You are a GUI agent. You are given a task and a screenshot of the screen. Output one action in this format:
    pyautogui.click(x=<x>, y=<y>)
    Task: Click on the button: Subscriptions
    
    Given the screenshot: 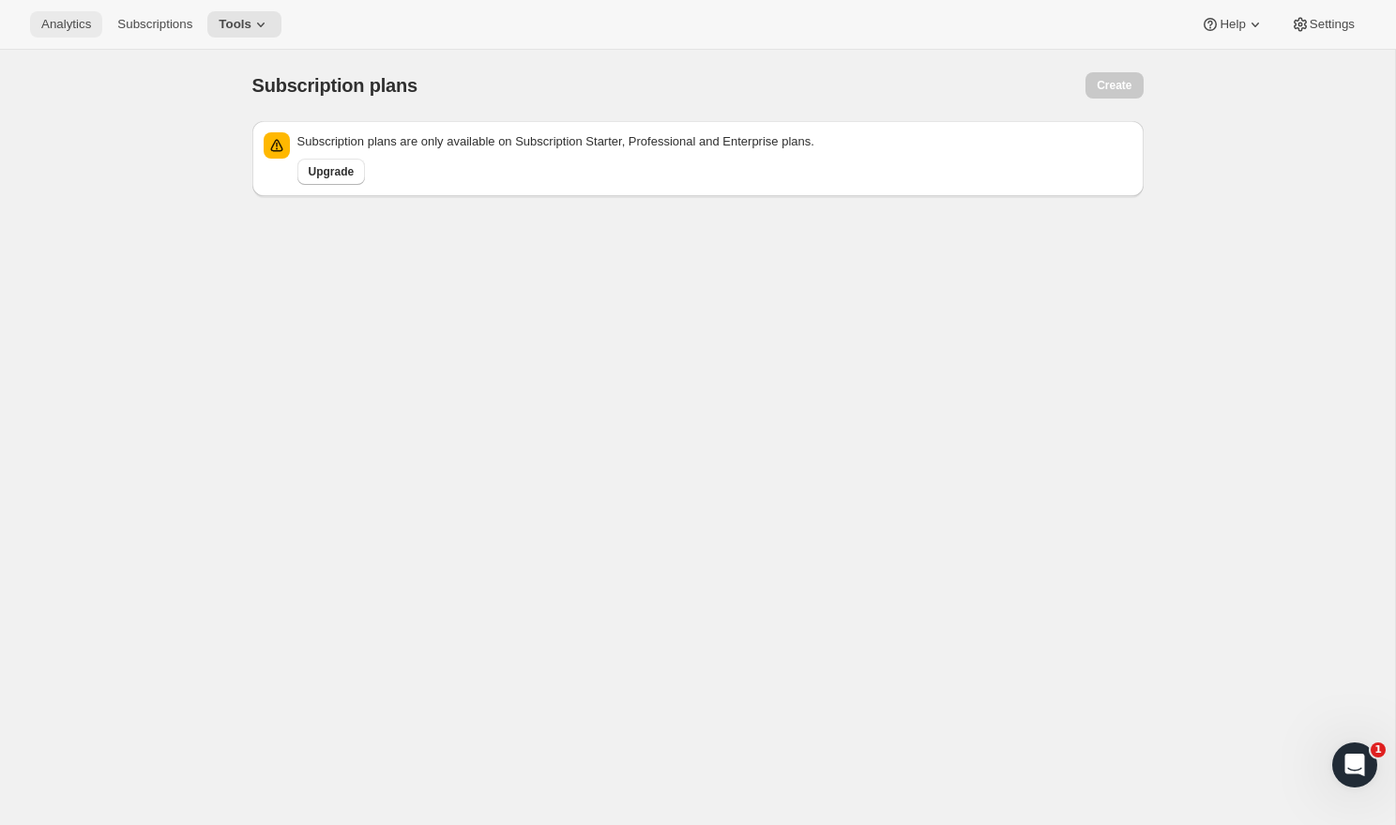 What is the action you would take?
    pyautogui.click(x=155, y=24)
    